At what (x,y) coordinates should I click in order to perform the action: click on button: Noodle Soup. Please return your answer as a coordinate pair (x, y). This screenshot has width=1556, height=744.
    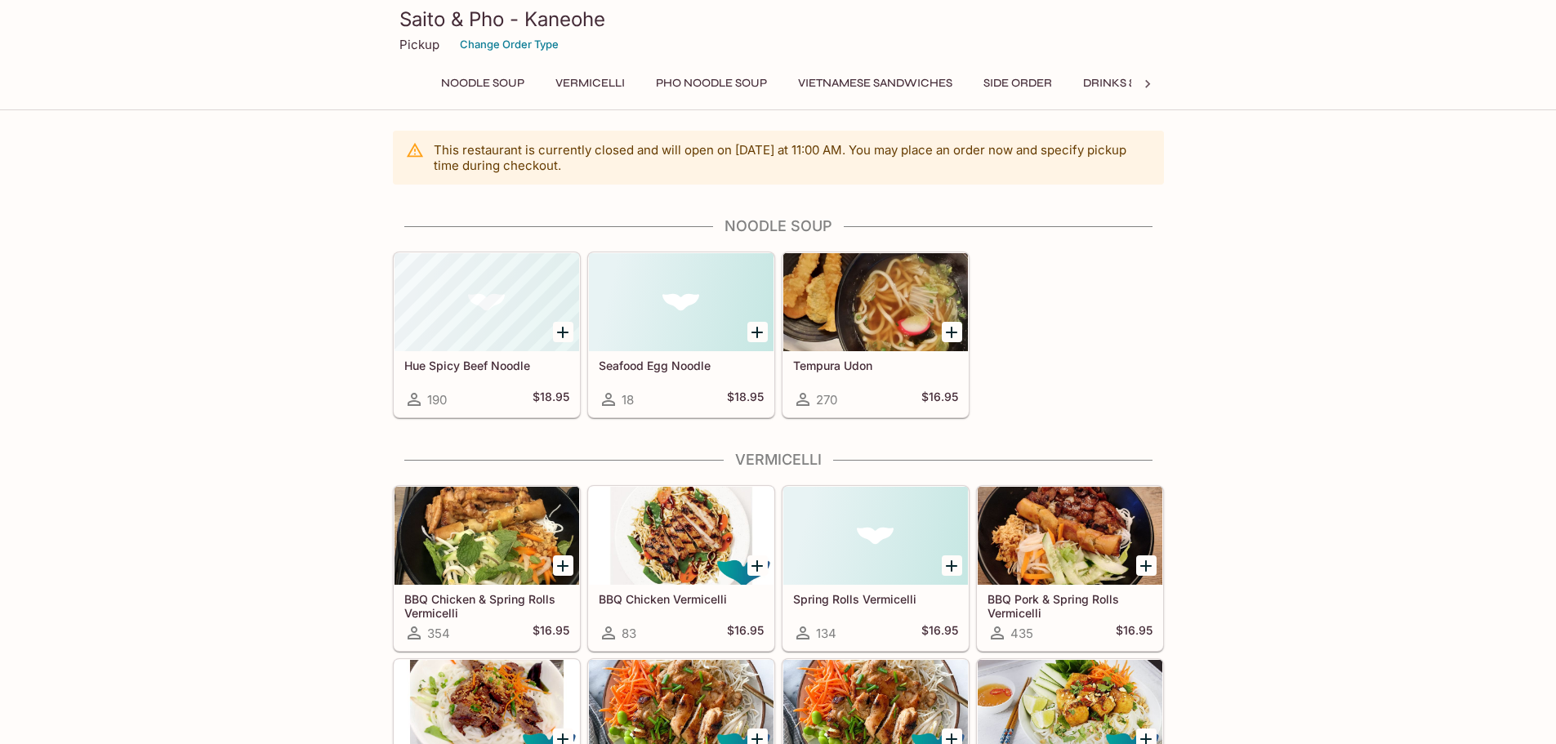
    Looking at the image, I should click on (483, 83).